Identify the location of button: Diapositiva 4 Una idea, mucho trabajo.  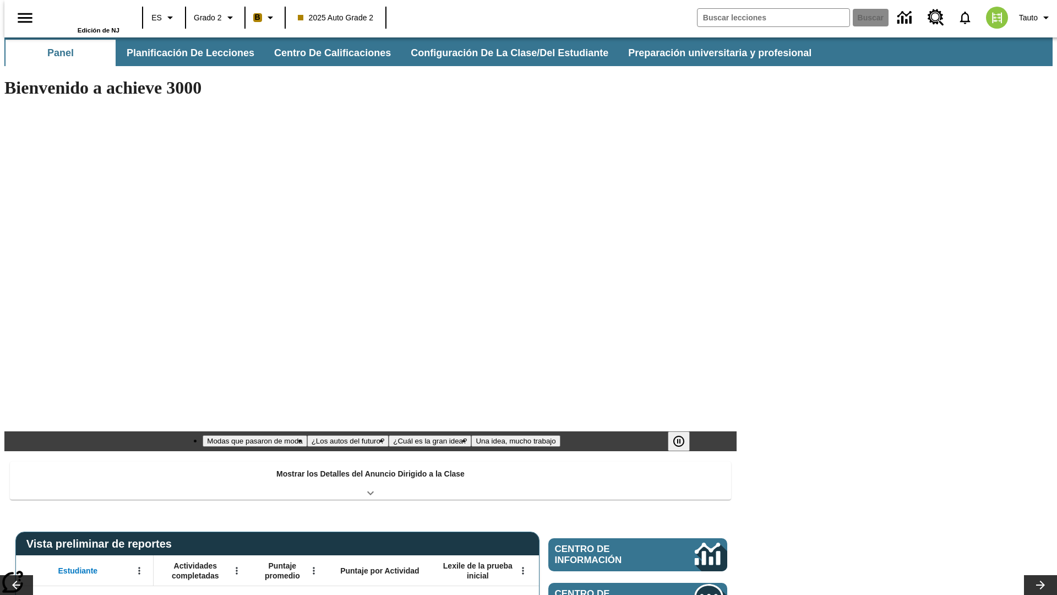
(515, 440).